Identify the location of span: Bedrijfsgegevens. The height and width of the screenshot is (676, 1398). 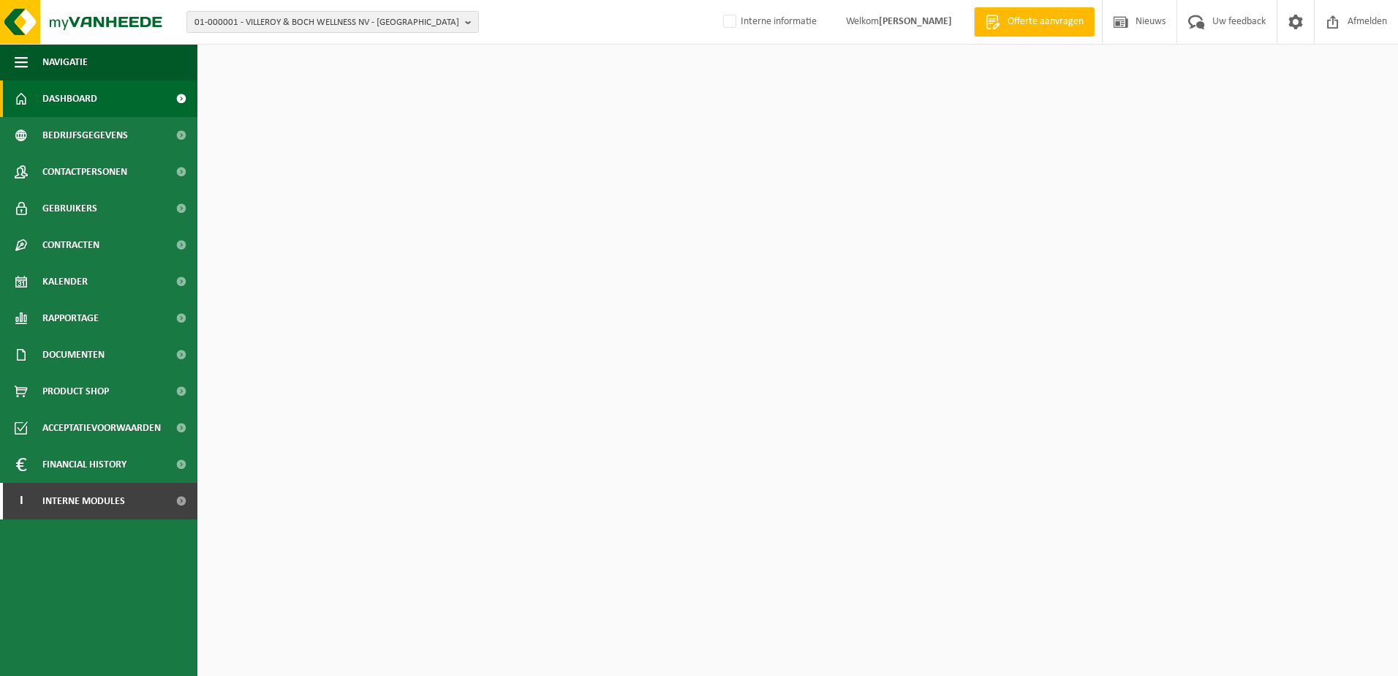
(85, 135).